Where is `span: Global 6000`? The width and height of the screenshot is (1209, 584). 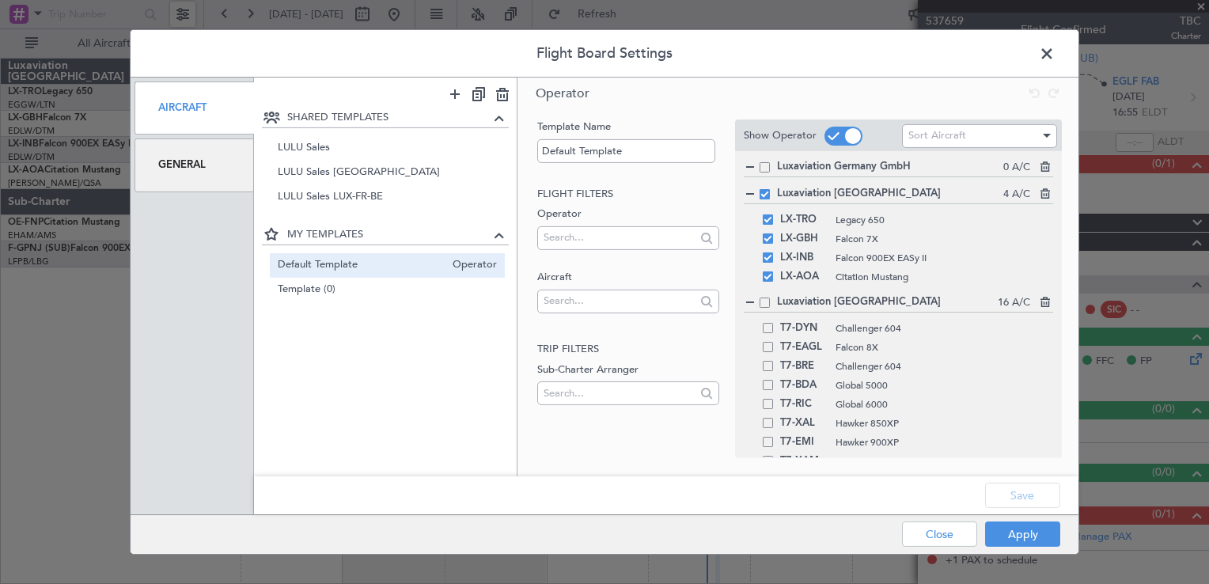
span: Global 6000 is located at coordinates (944, 404).